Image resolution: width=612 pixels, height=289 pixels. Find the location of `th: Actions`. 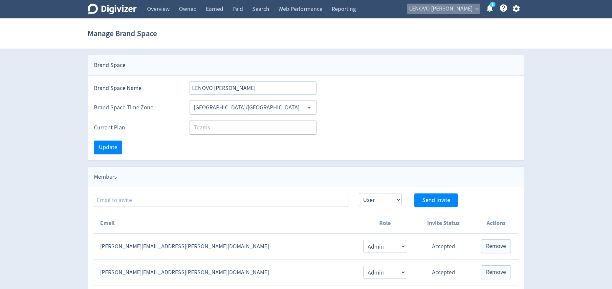

th: Actions is located at coordinates (496, 223).